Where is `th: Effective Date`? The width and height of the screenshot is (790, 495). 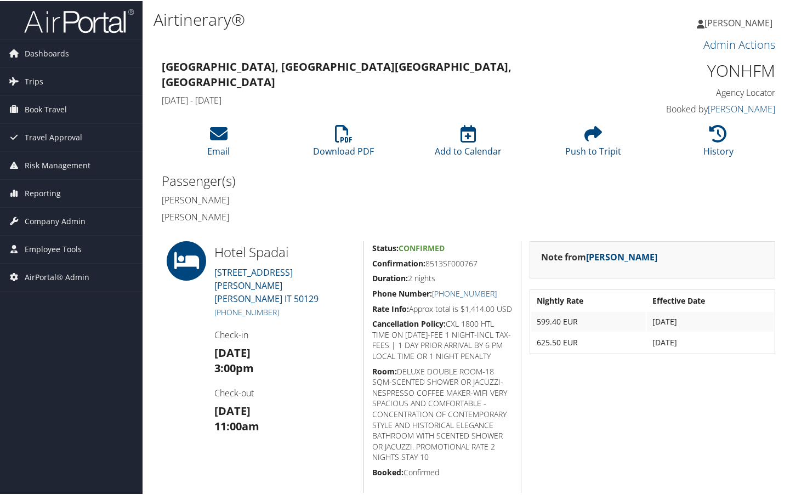 th: Effective Date is located at coordinates (710, 300).